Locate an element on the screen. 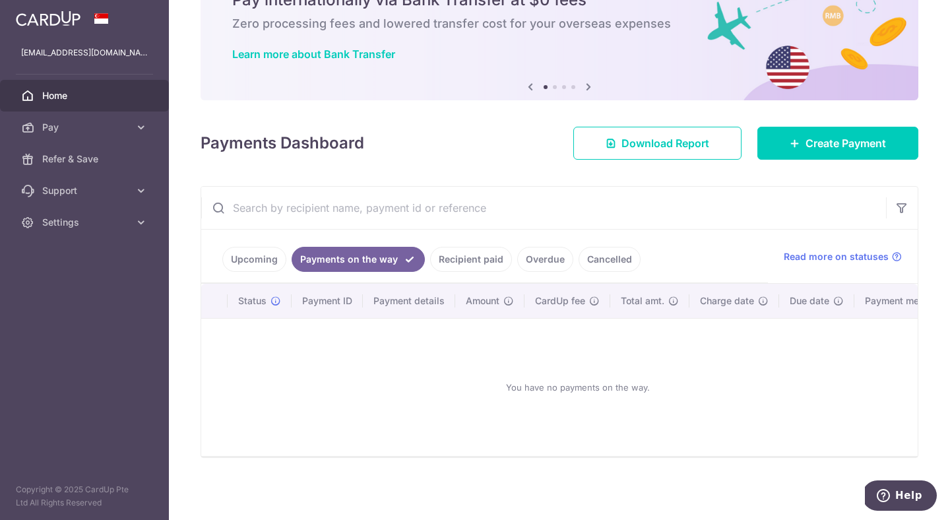  span: Home is located at coordinates (86, 96).